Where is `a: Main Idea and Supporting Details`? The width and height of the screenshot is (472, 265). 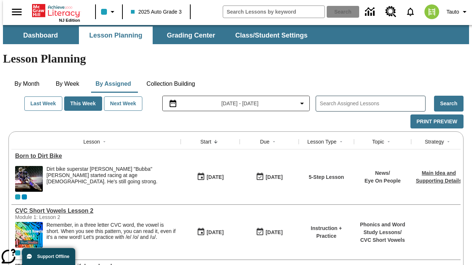 a: Main Idea and Supporting Details is located at coordinates (438, 177).